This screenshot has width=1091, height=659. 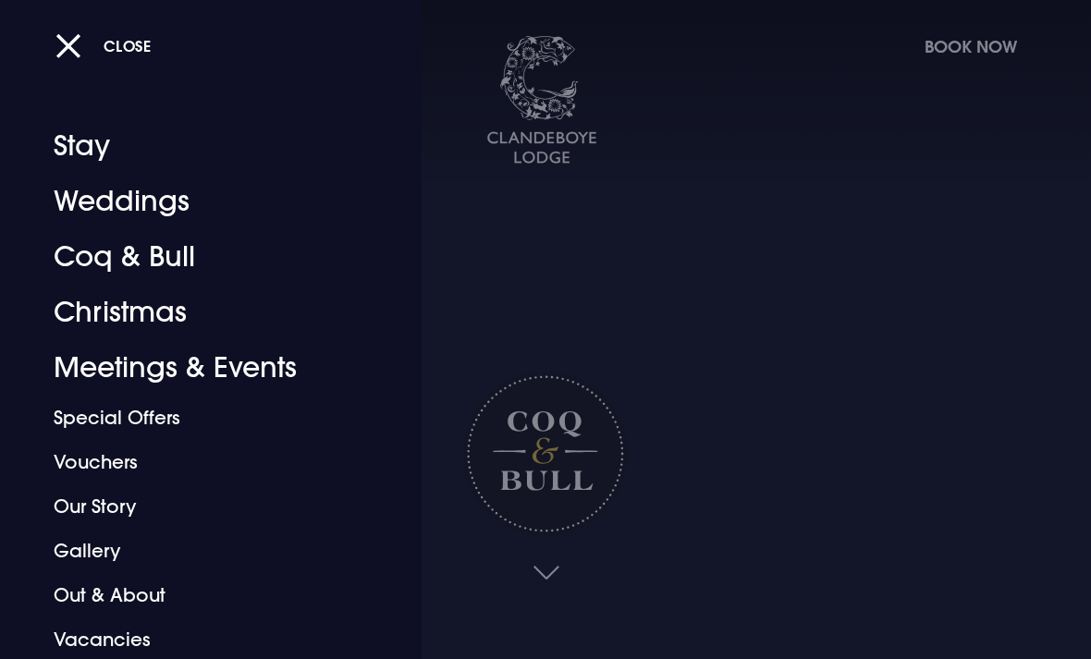 What do you see at coordinates (104, 45) in the screenshot?
I see `button: Close` at bounding box center [104, 45].